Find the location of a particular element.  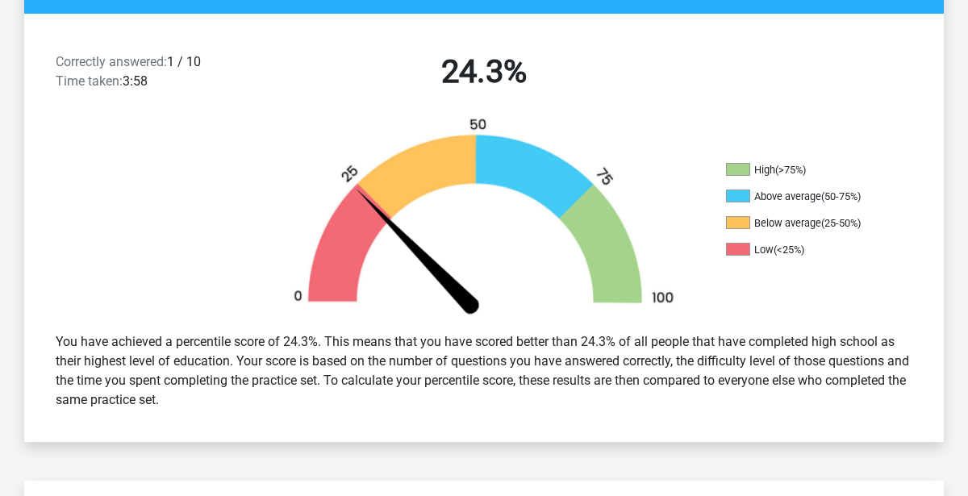

li: Low is located at coordinates (807, 250).